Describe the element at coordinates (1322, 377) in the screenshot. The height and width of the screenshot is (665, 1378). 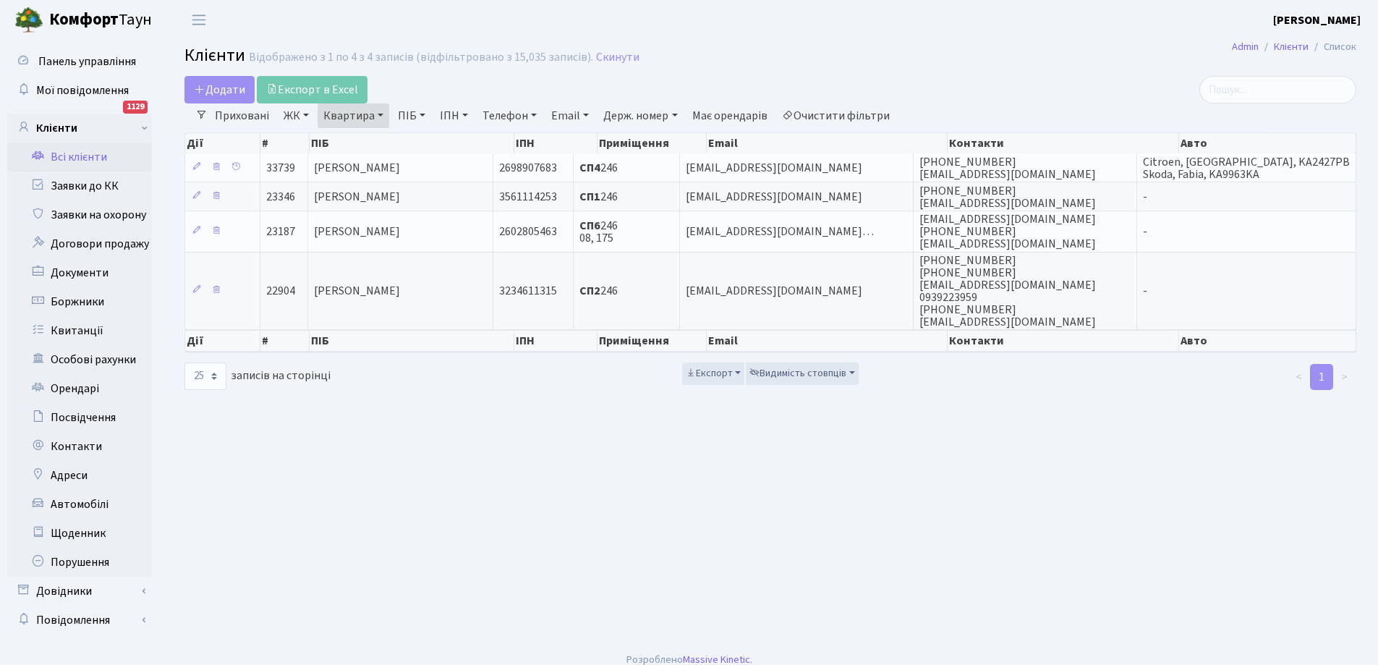
I see `a: 1` at that location.